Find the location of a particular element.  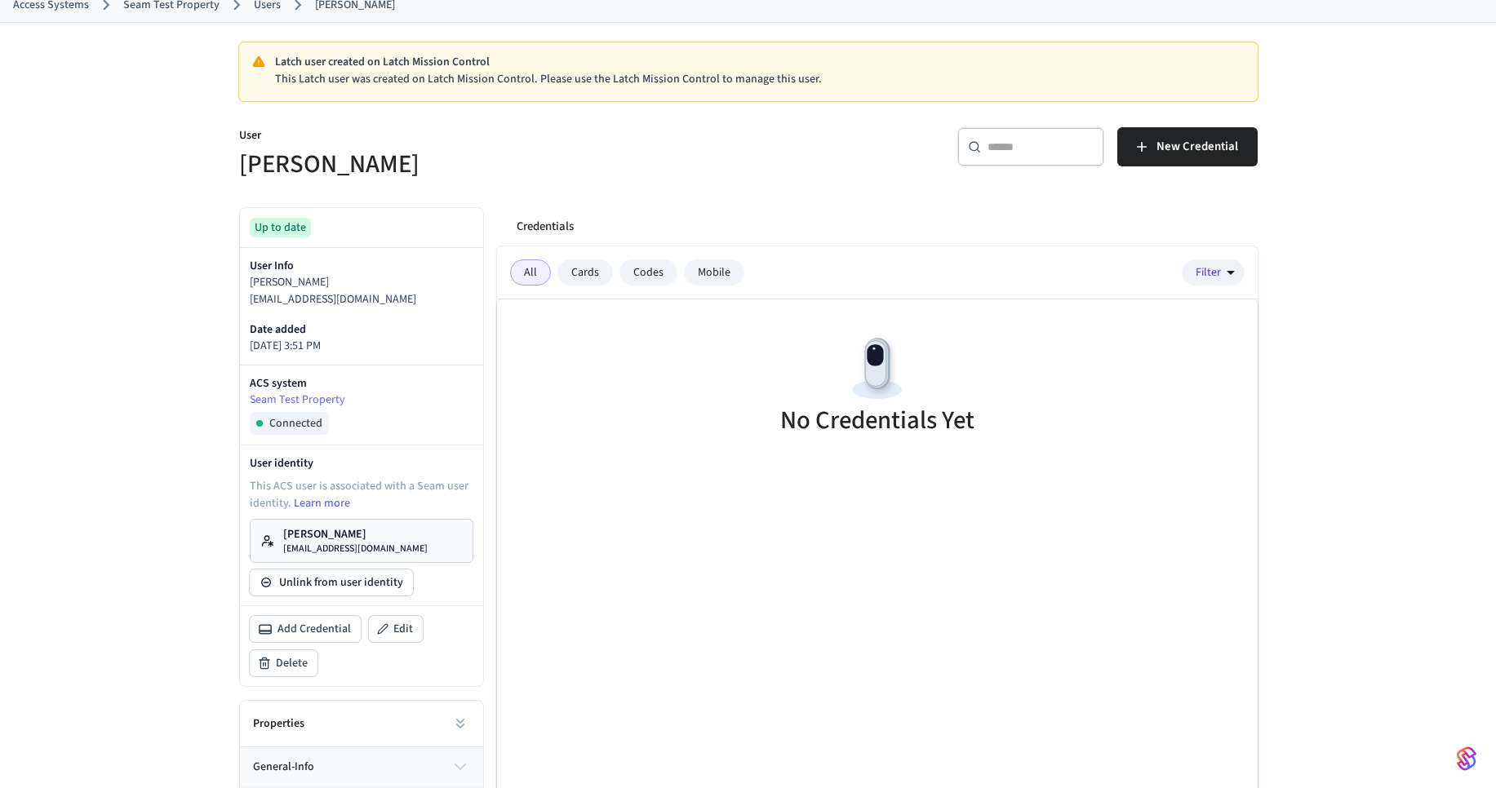

span: Edit is located at coordinates (403, 629).